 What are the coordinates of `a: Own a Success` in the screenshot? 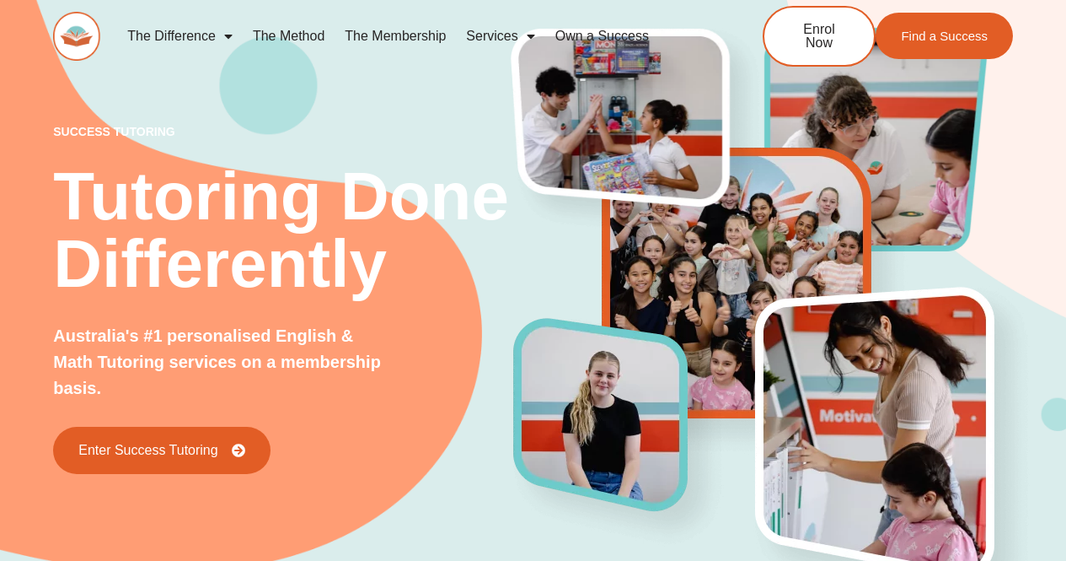 It's located at (602, 36).